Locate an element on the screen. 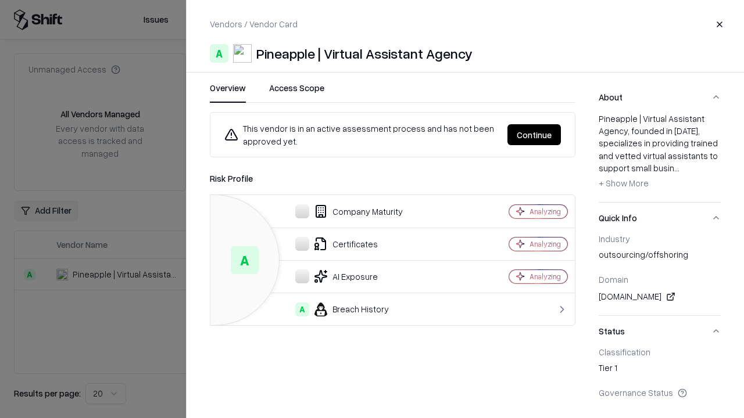  button: + Show More is located at coordinates (624, 184).